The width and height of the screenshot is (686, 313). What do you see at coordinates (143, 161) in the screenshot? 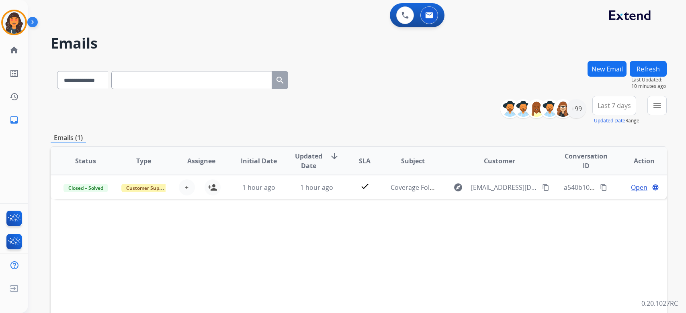
I see `span: Type` at bounding box center [143, 161].